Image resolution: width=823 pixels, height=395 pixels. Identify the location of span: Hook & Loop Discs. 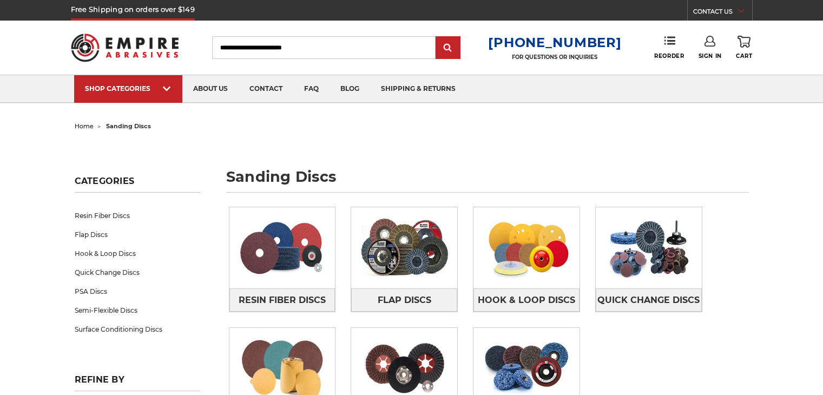
(526, 300).